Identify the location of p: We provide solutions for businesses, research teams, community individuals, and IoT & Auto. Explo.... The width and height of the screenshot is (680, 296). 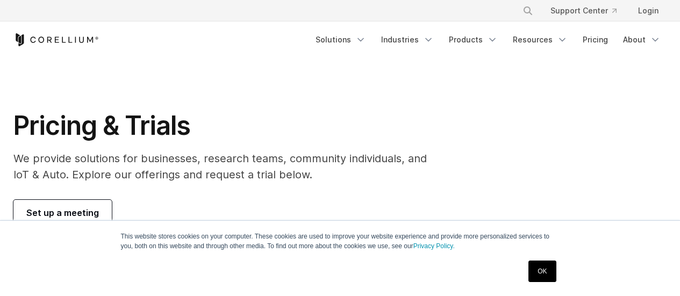
(228, 167).